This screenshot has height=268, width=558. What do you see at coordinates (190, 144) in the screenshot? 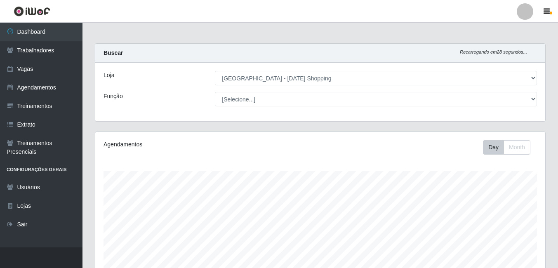
I see `div: Agendamentos` at bounding box center [190, 144].